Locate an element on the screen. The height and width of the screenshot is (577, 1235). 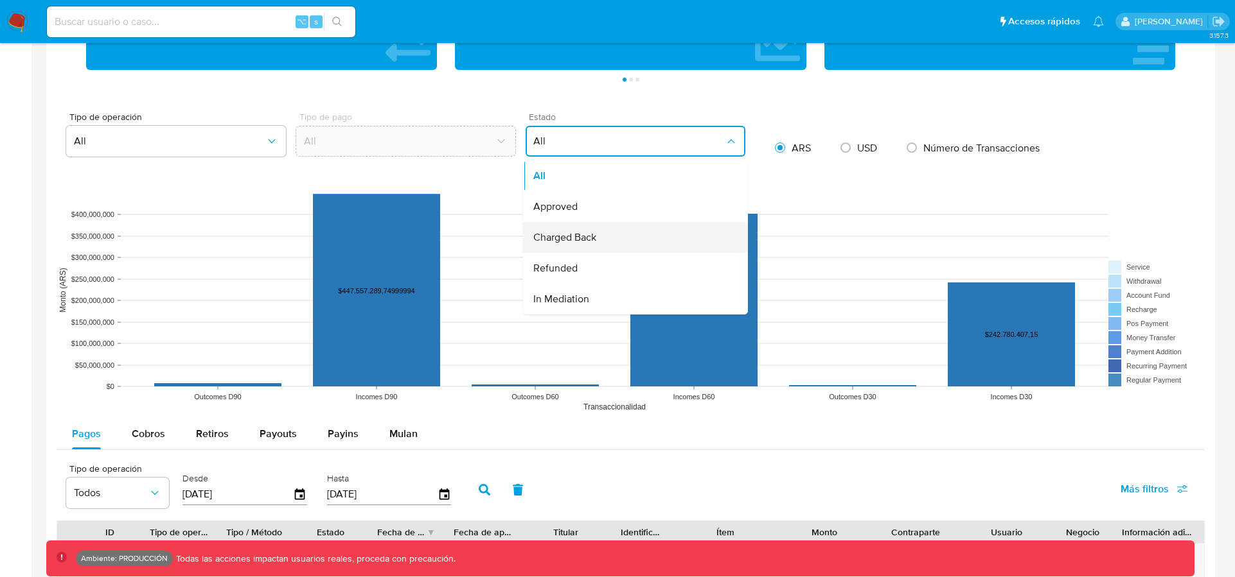
button: search-icon is located at coordinates (337, 22).